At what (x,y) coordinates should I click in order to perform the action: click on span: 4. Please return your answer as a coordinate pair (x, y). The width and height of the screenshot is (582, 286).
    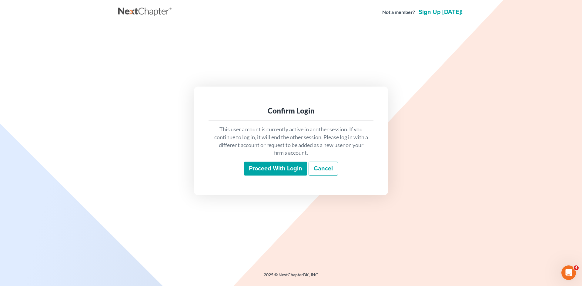
    Looking at the image, I should click on (576, 268).